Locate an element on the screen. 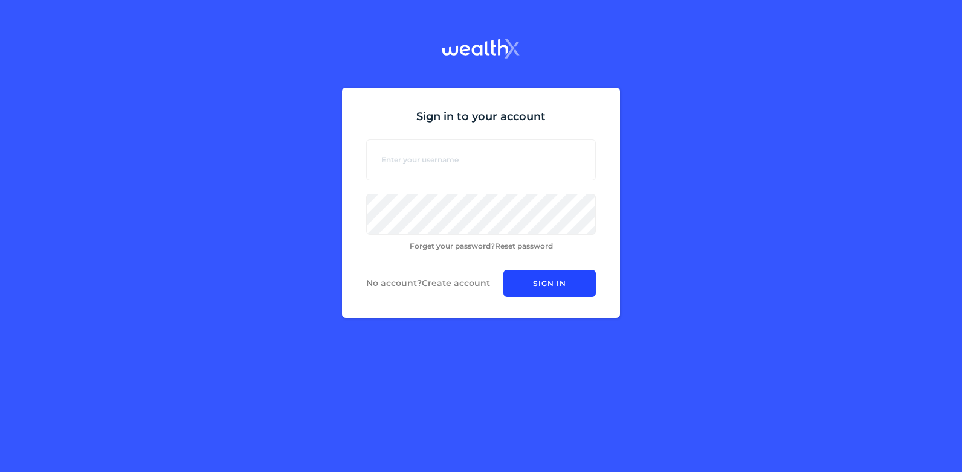  span: Sign in to your account is located at coordinates (481, 117).